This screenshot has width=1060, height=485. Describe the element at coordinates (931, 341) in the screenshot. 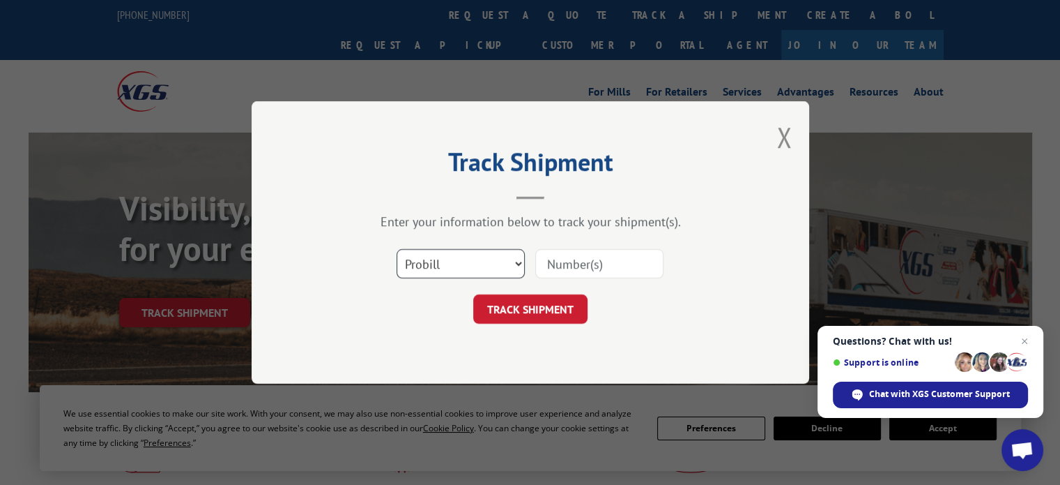

I see `span: Questions? Chat with us!` at that location.